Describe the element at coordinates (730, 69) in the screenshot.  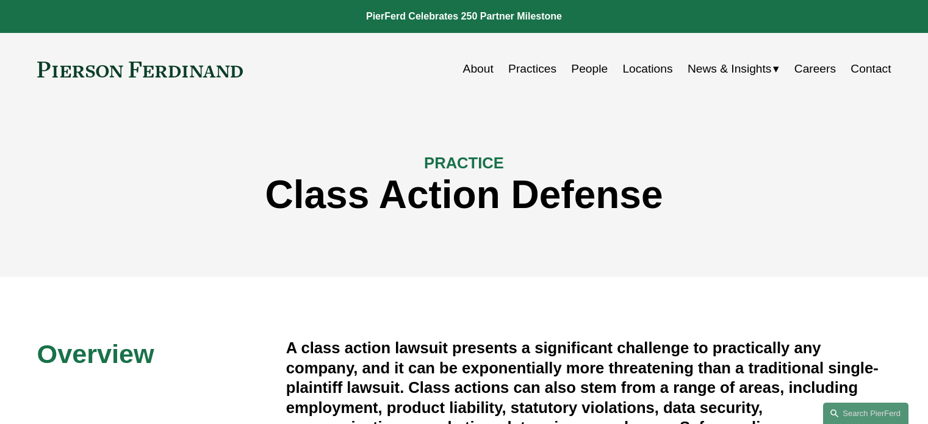
I see `span: News & Insights` at that location.